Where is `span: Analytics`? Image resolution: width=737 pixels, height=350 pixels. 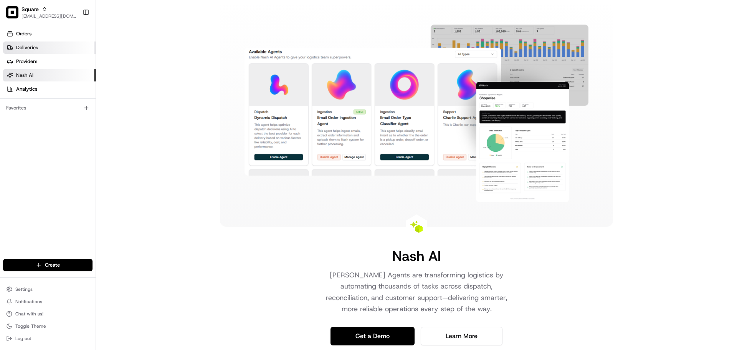
span: Analytics is located at coordinates (27, 89).